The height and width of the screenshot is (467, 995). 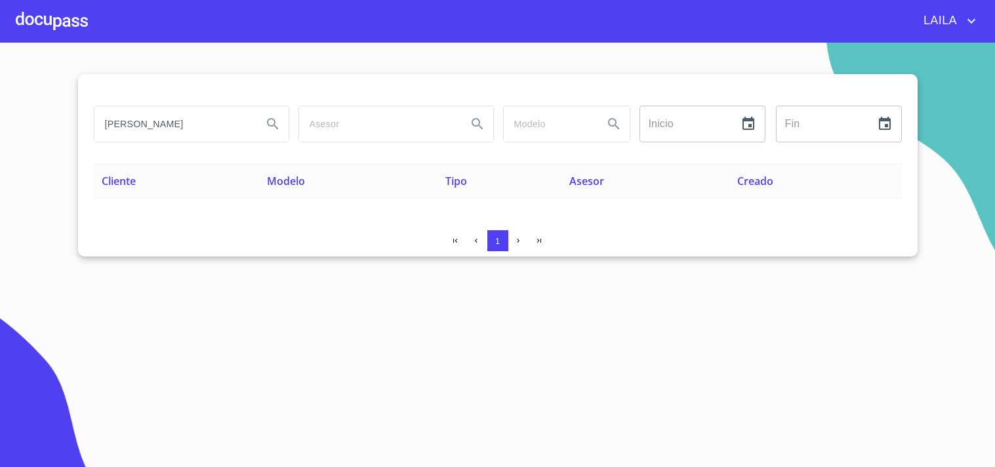 What do you see at coordinates (755, 181) in the screenshot?
I see `span: Creado` at bounding box center [755, 181].